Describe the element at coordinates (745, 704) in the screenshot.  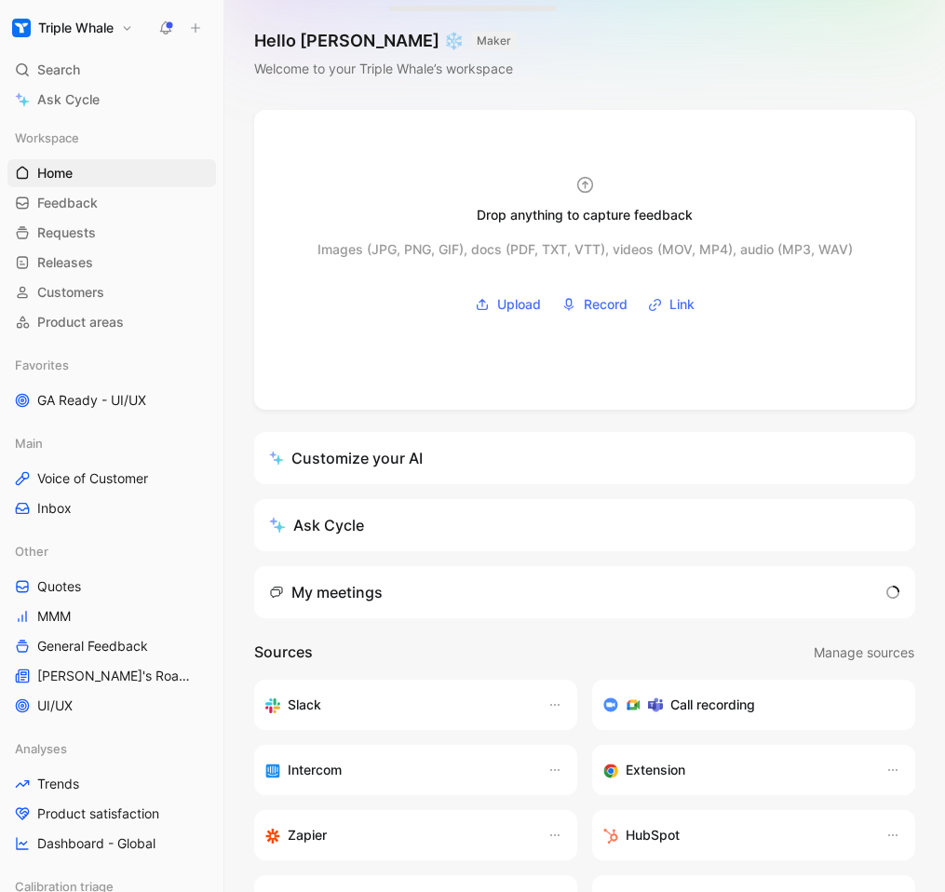
I see `div: Record & transcribe meetings from Zoom, Meet & Teams.` at that location.